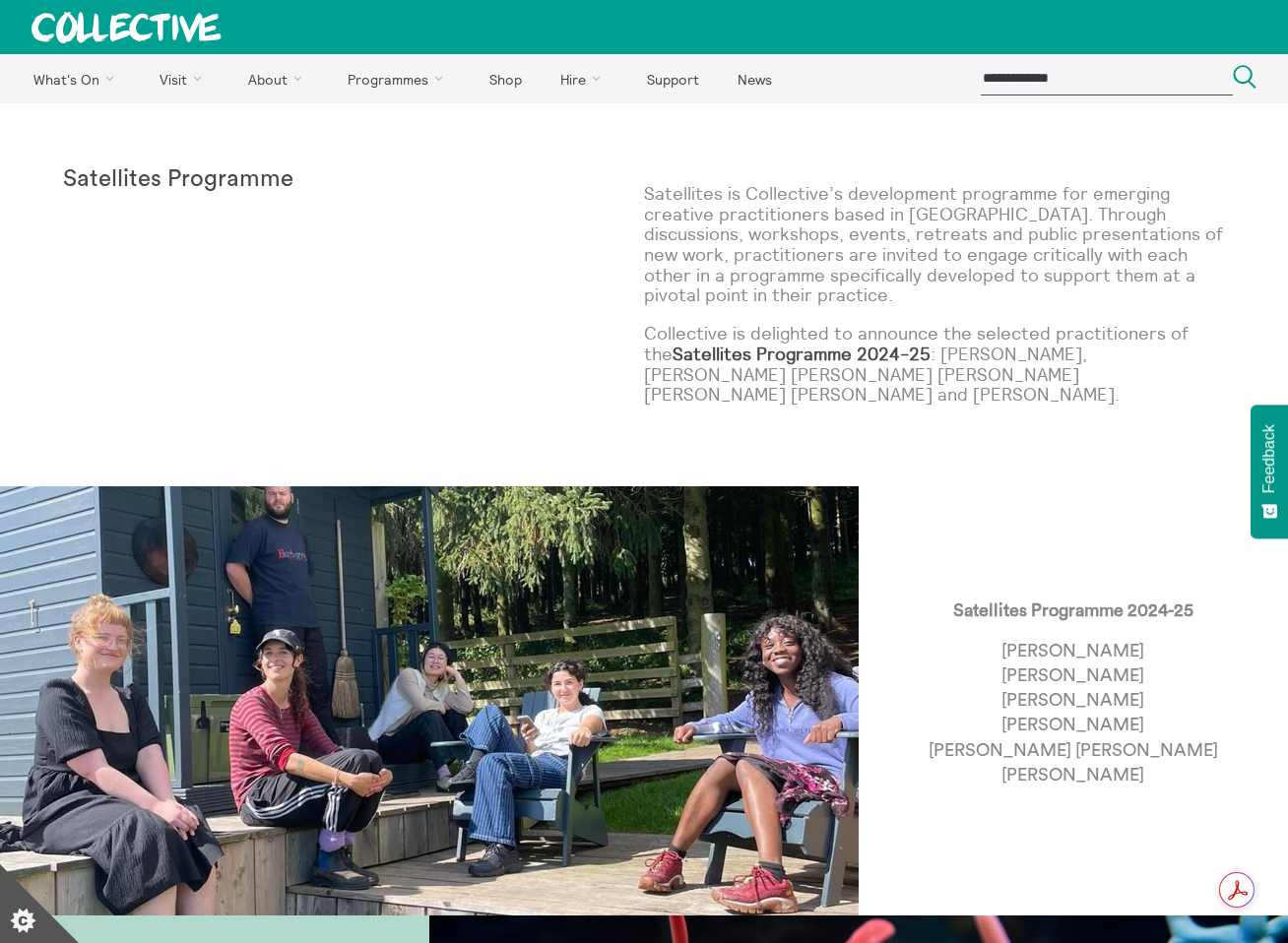 This screenshot has width=1288, height=943. Describe the element at coordinates (400, 79) in the screenshot. I see `a: Programmes` at that location.